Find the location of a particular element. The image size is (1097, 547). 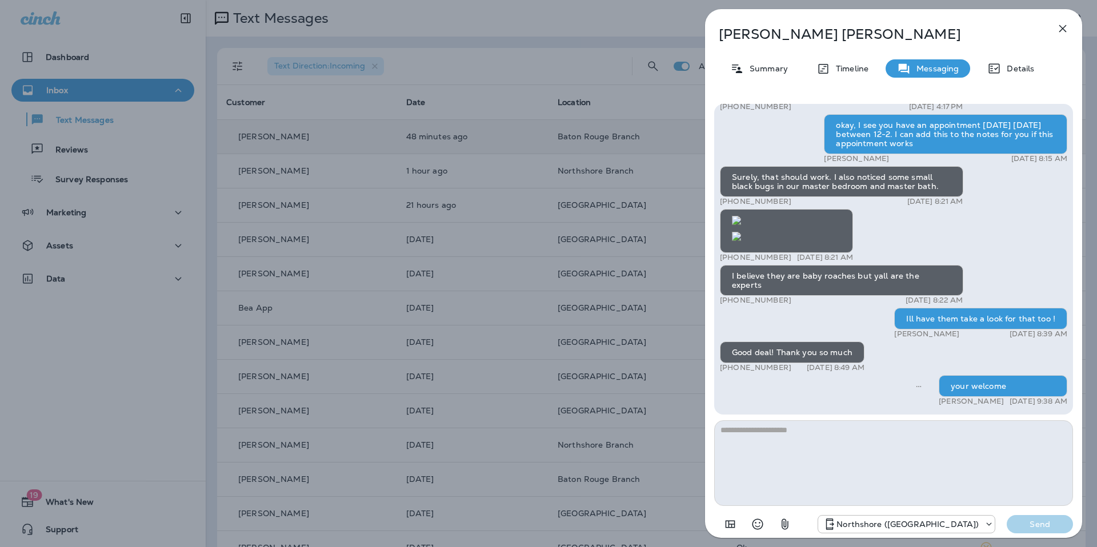

div: I believe they are baby roaches but yall are the experts is located at coordinates (841, 280).